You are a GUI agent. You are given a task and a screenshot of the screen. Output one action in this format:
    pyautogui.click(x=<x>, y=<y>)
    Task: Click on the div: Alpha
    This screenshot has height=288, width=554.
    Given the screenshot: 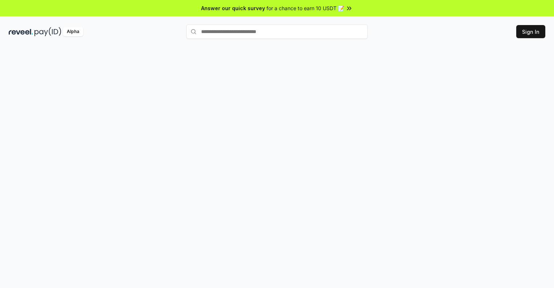 What is the action you would take?
    pyautogui.click(x=73, y=32)
    